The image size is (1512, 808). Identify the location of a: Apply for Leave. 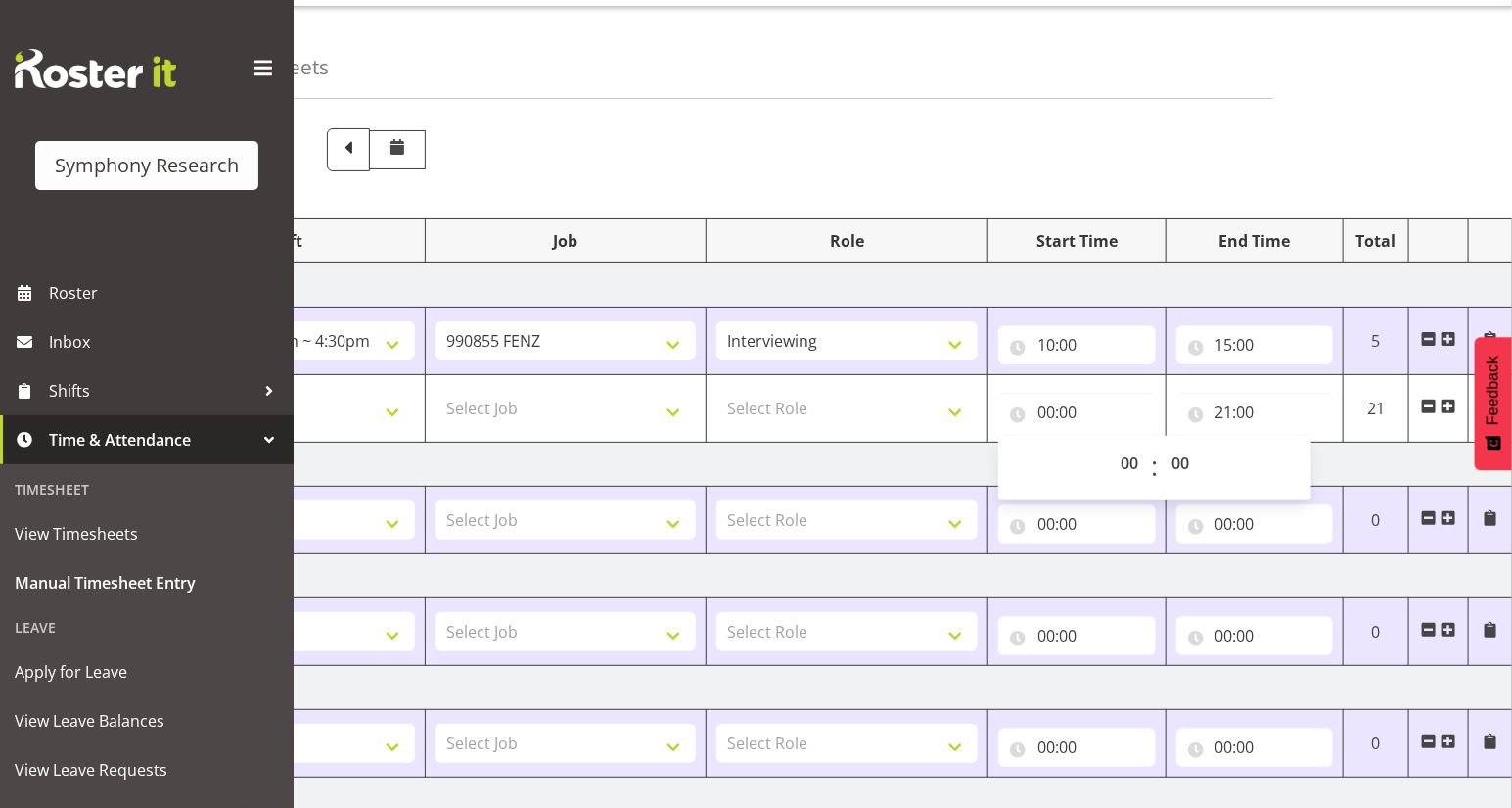
(147, 672).